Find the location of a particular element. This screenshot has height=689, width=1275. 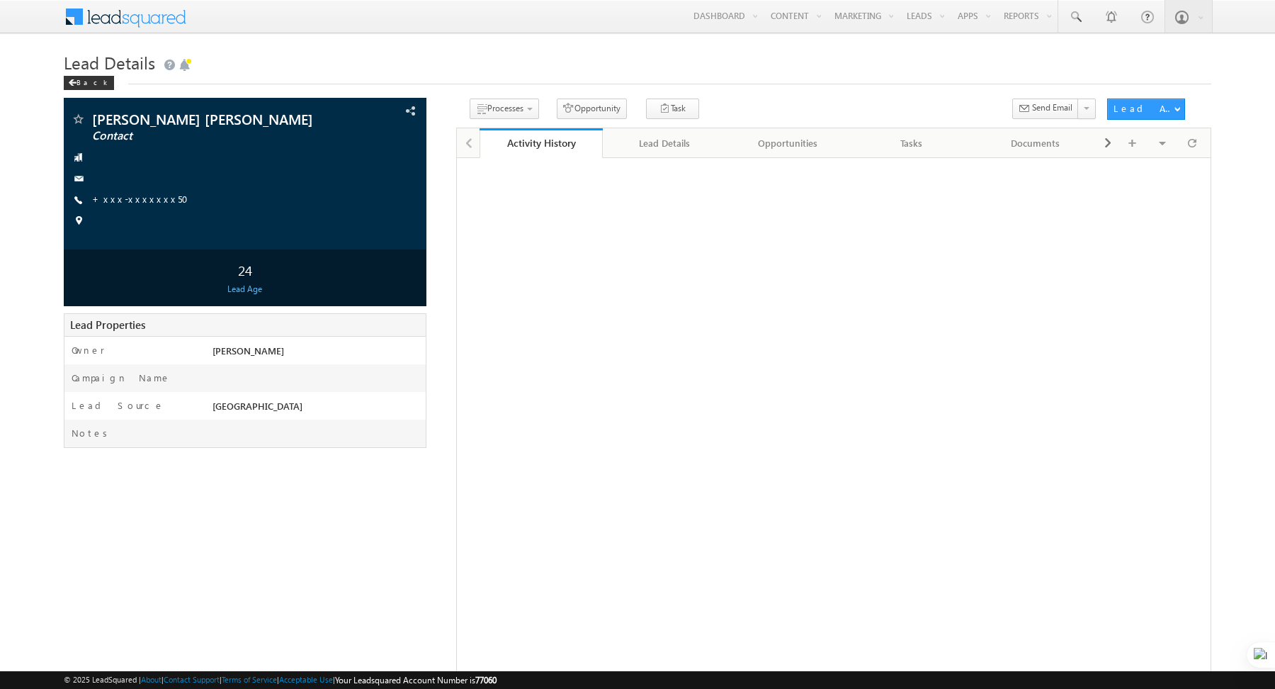

button: Send Email is located at coordinates (1046, 108).